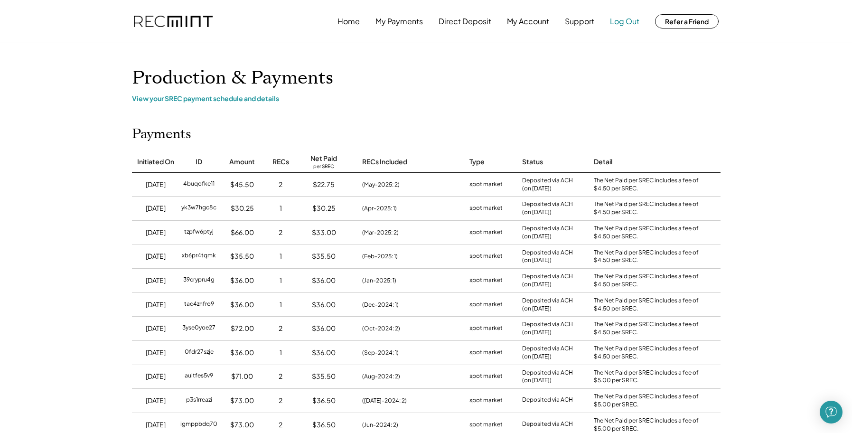 The image size is (852, 433). Describe the element at coordinates (199, 233) in the screenshot. I see `div: tzpfw6ptyj` at that location.